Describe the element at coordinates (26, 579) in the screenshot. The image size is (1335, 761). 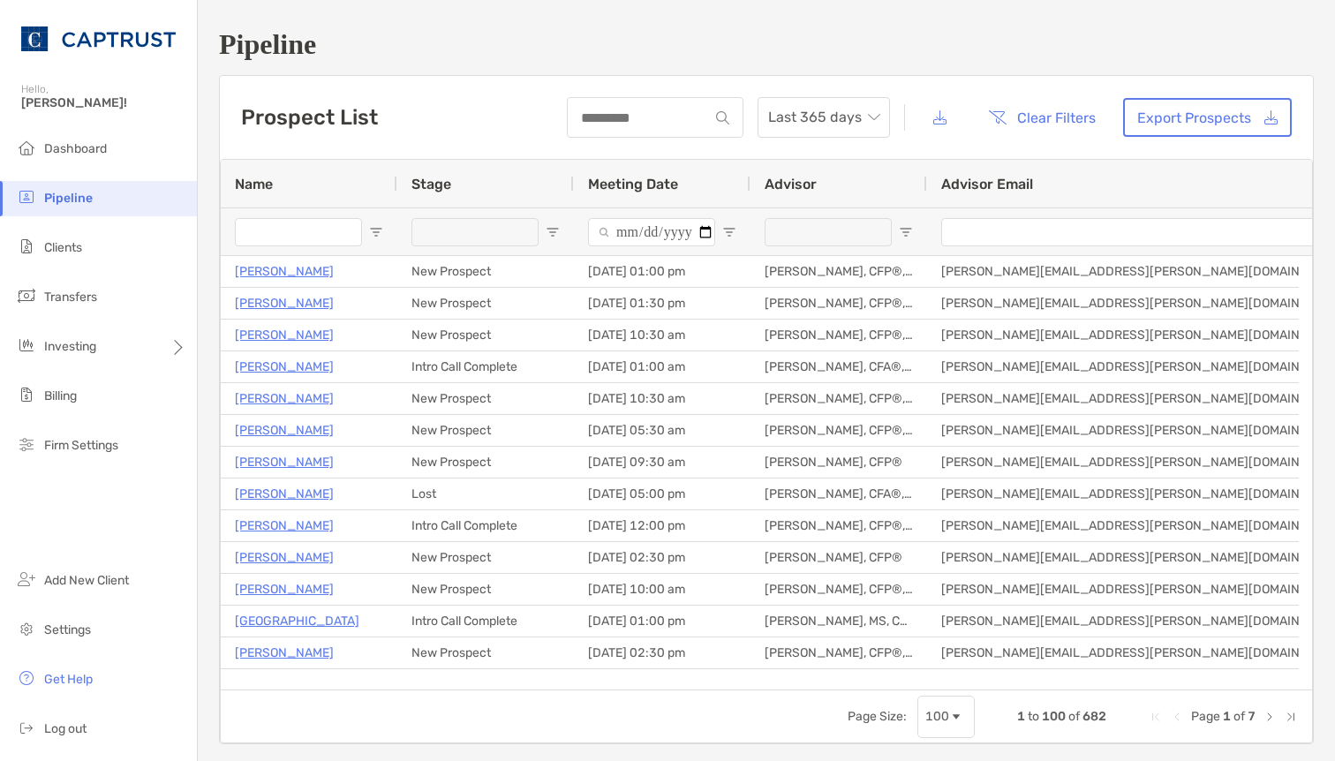
I see `img: add_new_client icon` at that location.